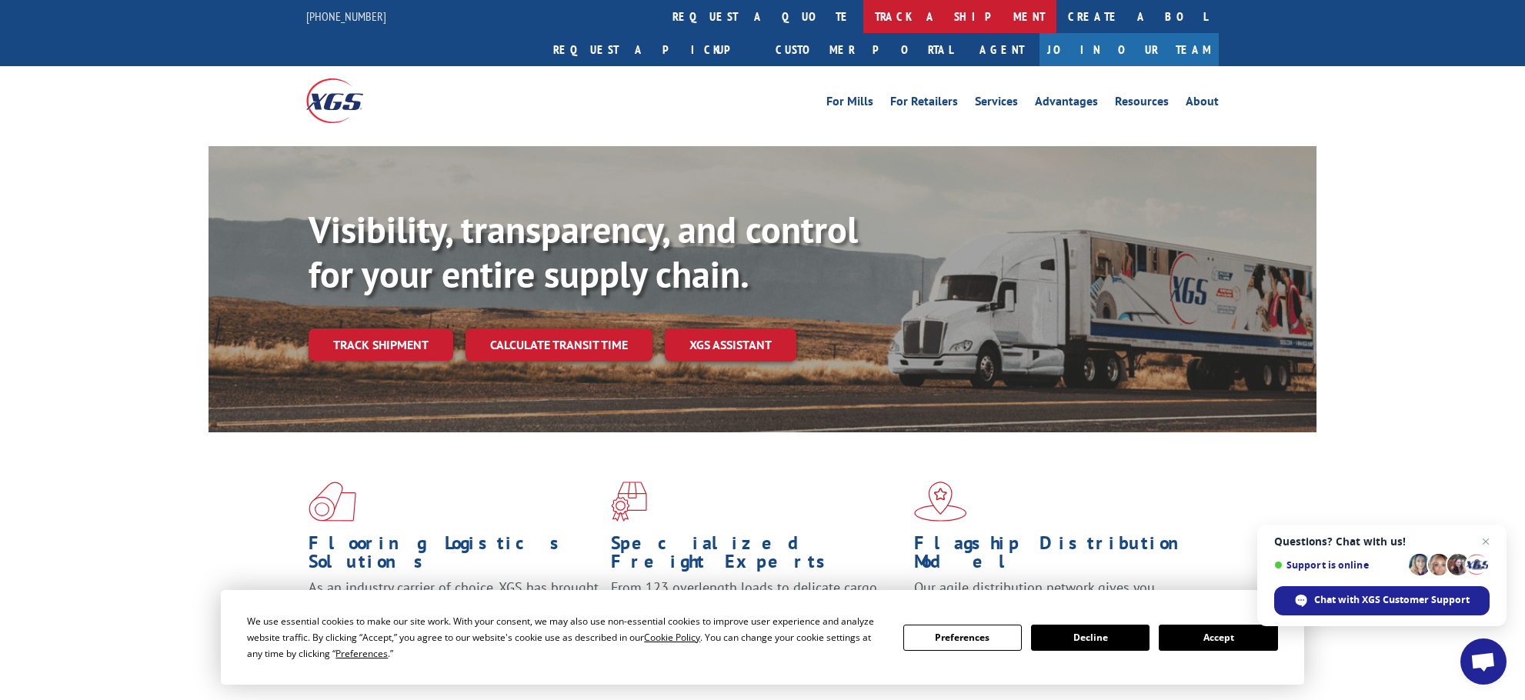  I want to click on a: Advantages, so click(1067, 104).